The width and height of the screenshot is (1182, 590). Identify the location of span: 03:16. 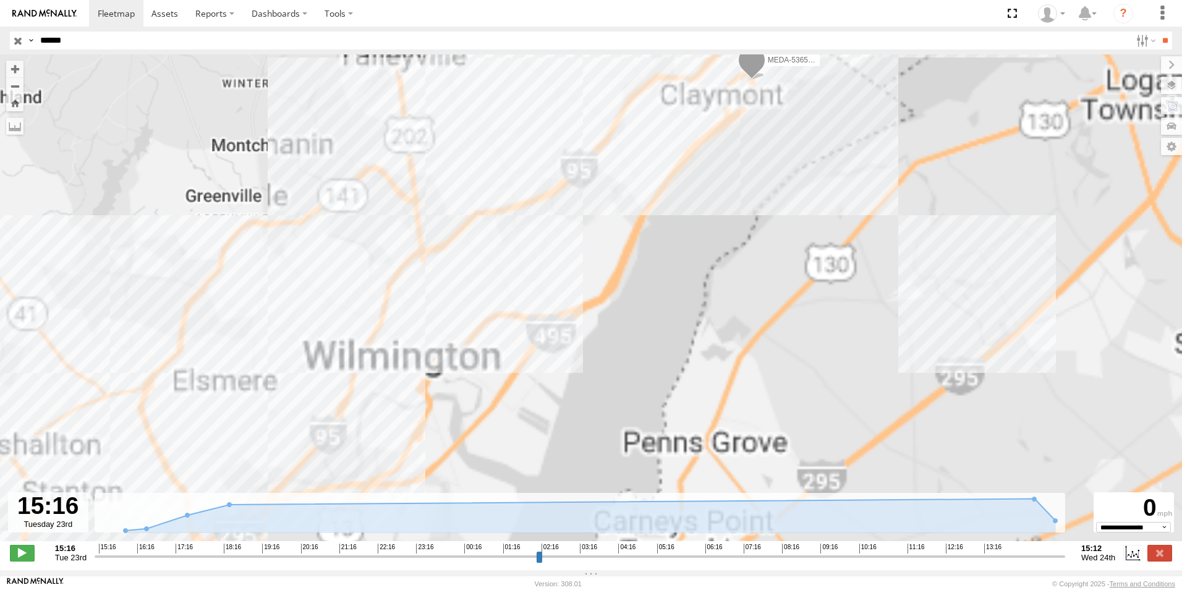
(589, 548).